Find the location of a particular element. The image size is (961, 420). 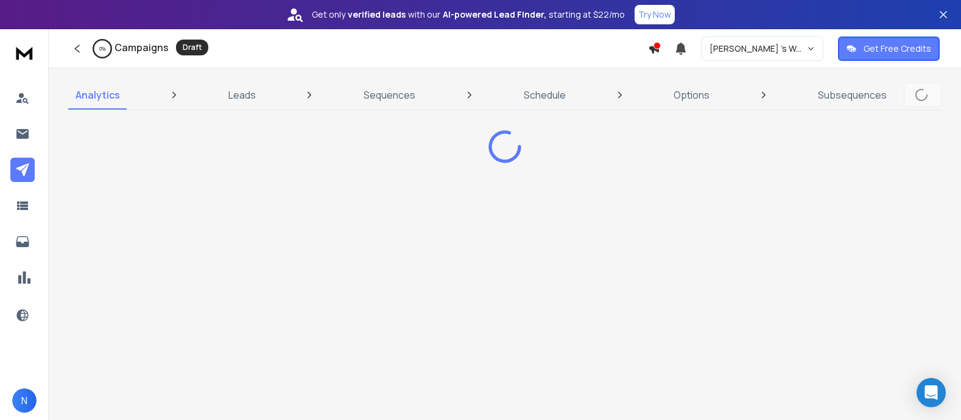

img: logo is located at coordinates (24, 52).